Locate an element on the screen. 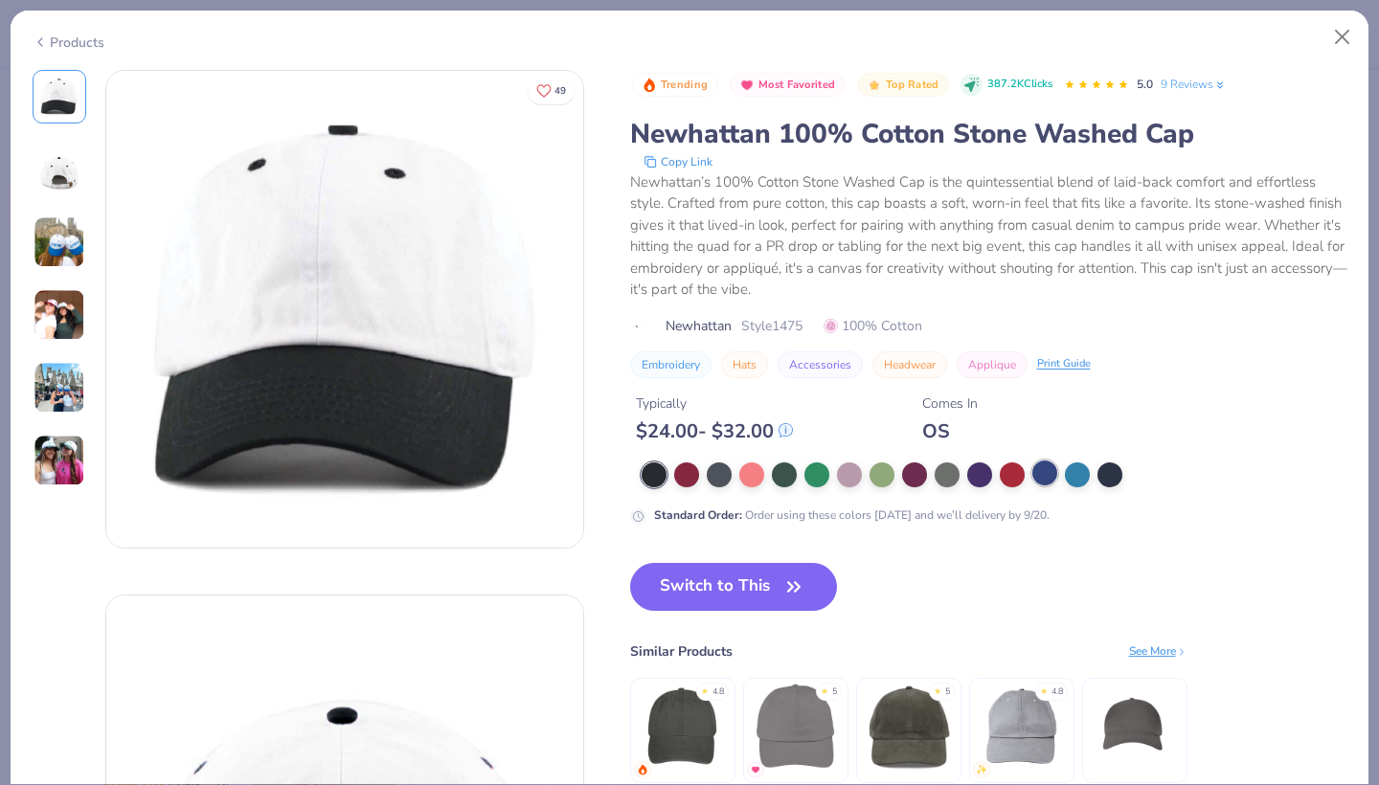 This screenshot has height=785, width=1379. img: Trending sort is located at coordinates (649, 85).